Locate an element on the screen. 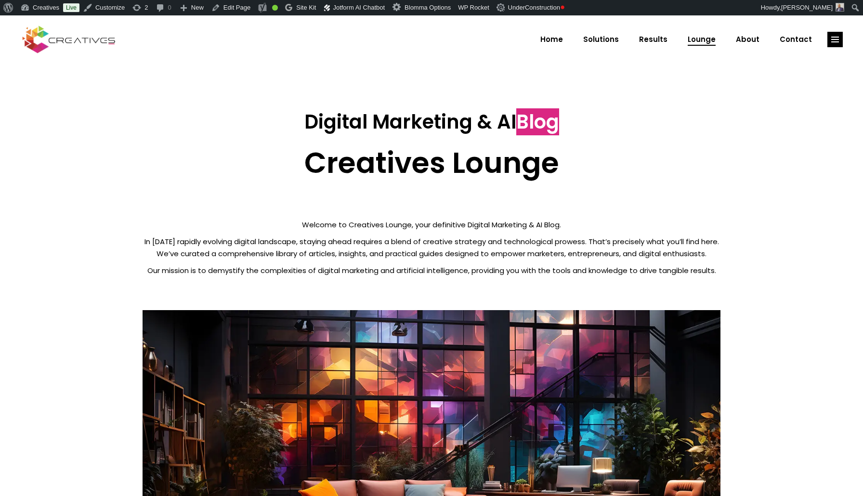  img: Creatives is located at coordinates (69, 39).